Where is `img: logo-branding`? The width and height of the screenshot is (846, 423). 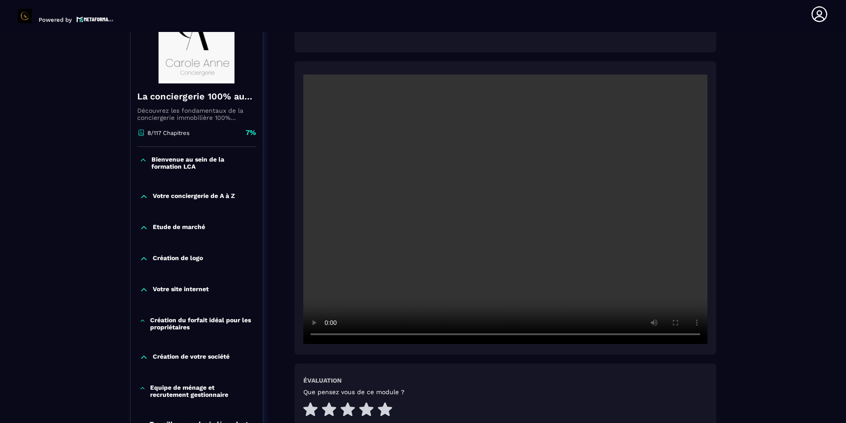 img: logo-branding is located at coordinates (25, 16).